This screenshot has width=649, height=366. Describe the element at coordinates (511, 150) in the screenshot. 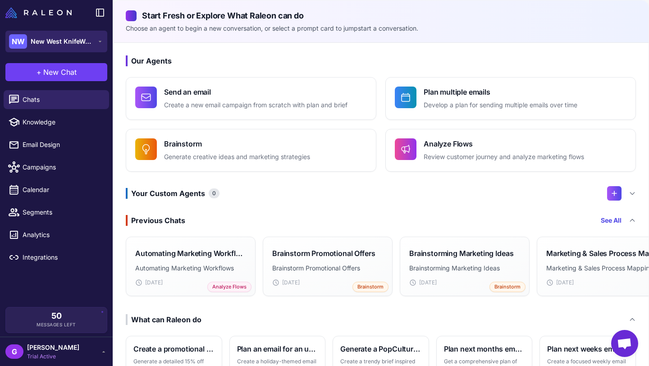

I see `button: Analyze FlowsReview customer journey and analyze marketing flows` at that location.